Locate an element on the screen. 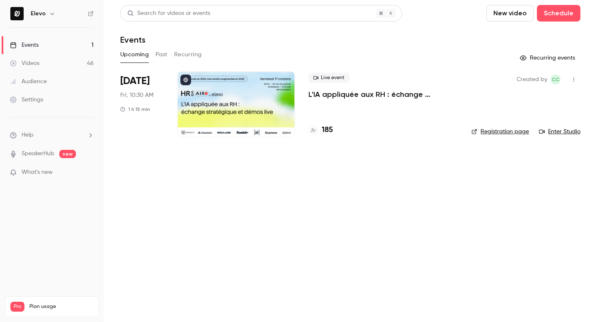  button: Recurring is located at coordinates (188, 55).